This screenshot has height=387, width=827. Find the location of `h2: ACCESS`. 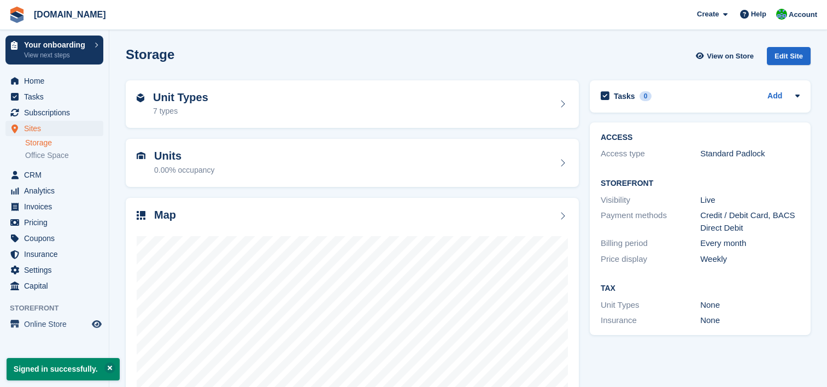

h2: ACCESS is located at coordinates (700, 138).